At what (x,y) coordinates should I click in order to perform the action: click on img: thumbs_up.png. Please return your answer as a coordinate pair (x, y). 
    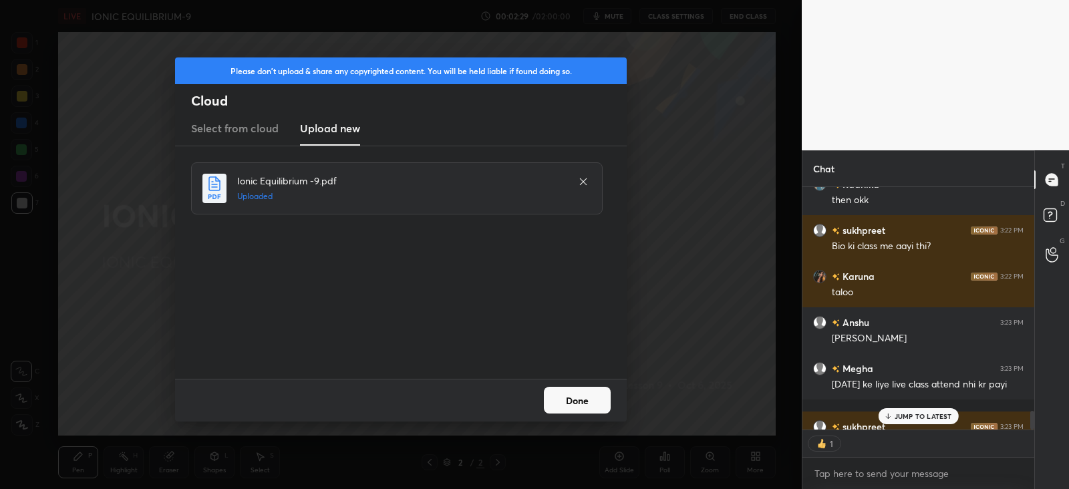
    Looking at the image, I should click on (822, 444).